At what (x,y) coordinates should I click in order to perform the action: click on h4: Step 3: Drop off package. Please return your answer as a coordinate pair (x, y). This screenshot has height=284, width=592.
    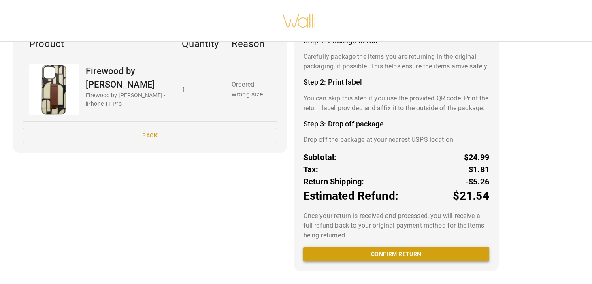
    Looking at the image, I should click on (396, 124).